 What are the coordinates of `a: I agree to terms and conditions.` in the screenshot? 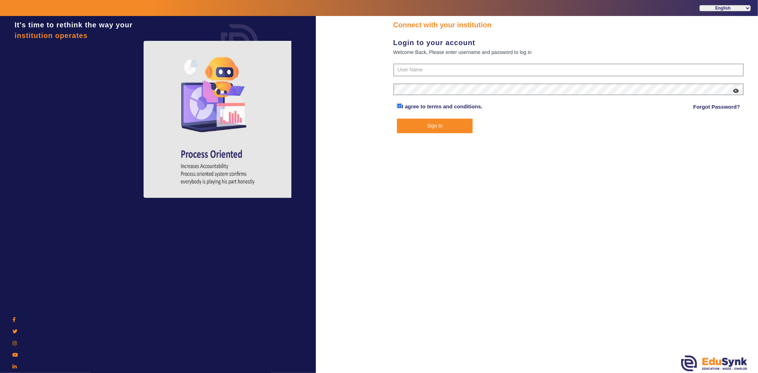 It's located at (442, 106).